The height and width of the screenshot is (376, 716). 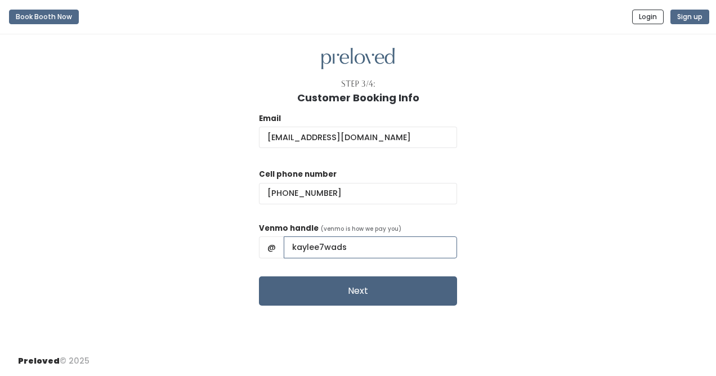 I want to click on span: Preloved, so click(x=39, y=361).